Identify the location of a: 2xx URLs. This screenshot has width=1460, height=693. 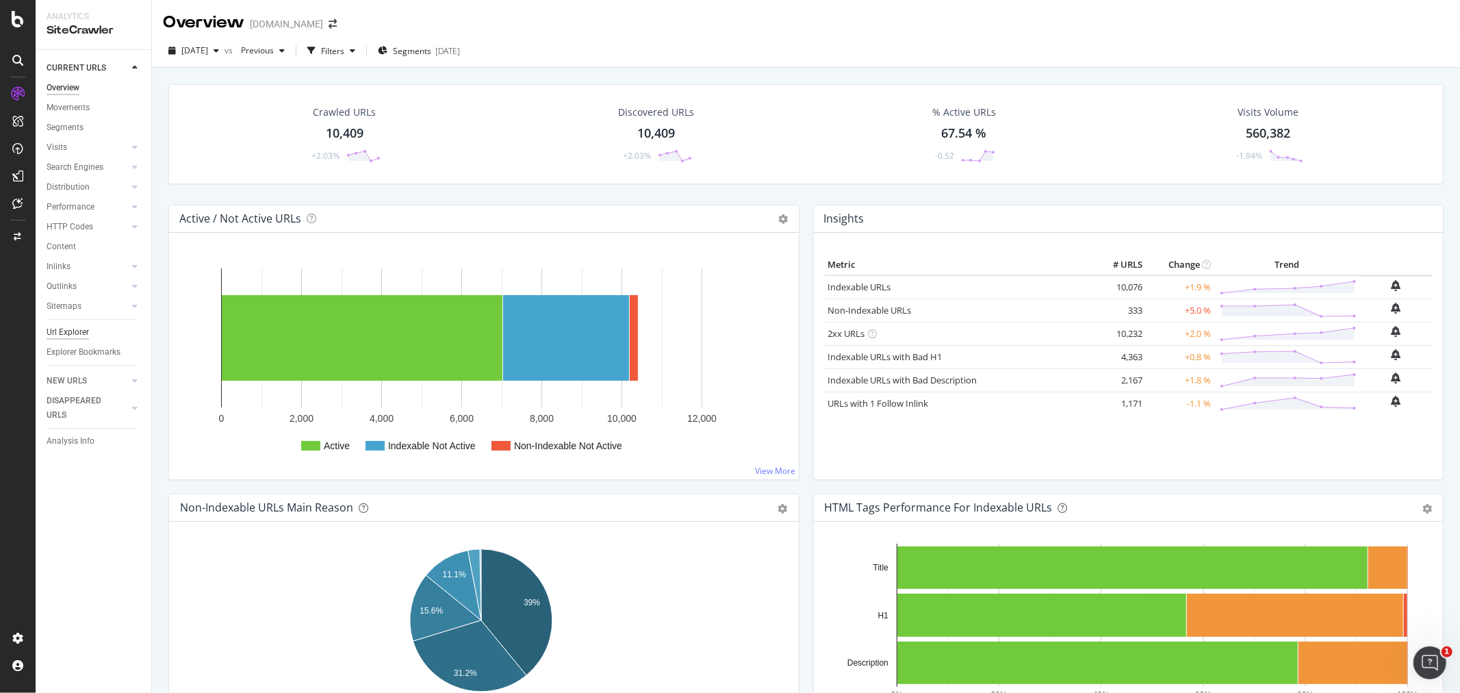
(846, 333).